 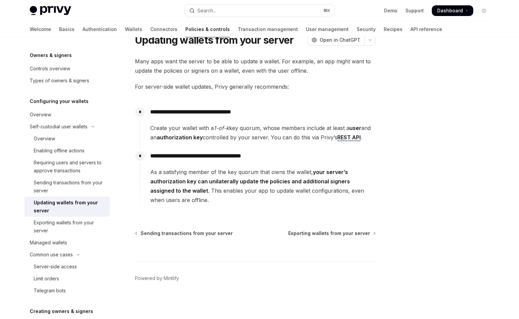 I want to click on a: Controls overview, so click(x=67, y=69).